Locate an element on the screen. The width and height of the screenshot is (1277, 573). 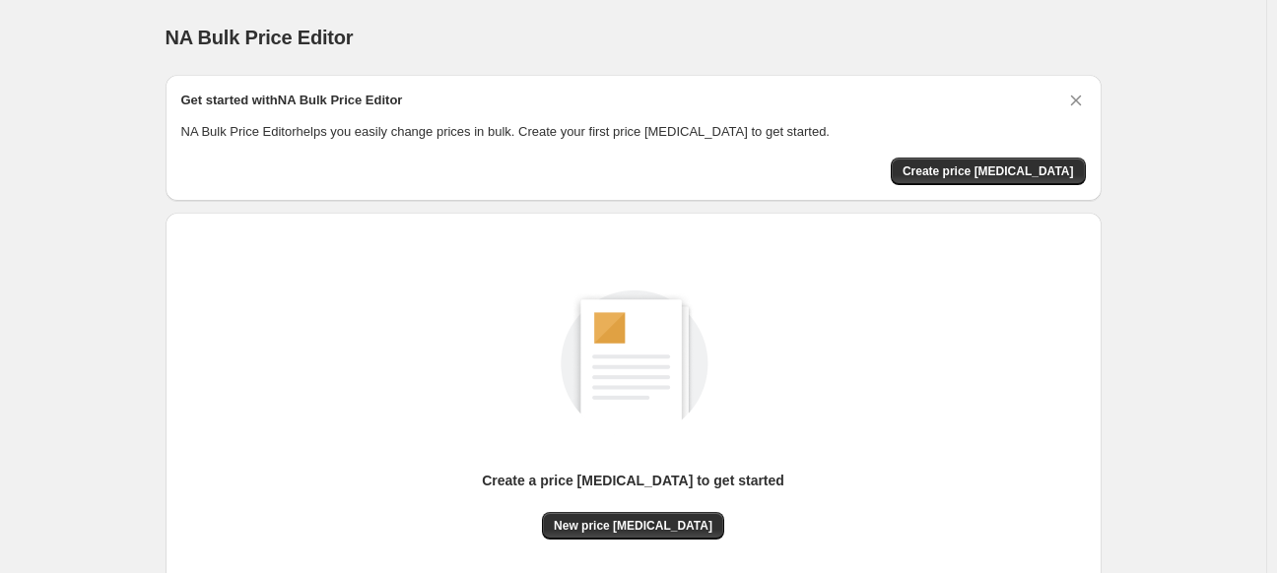
span: NA Bulk Price Editor is located at coordinates (259, 37).